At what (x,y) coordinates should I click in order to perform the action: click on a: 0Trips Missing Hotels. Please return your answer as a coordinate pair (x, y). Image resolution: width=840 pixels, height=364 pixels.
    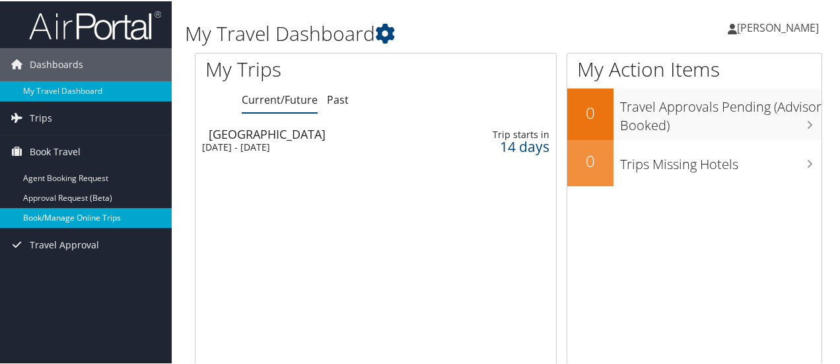
    Looking at the image, I should click on (694, 162).